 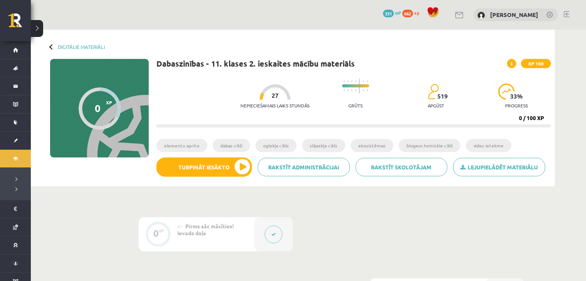 What do you see at coordinates (180, 226) in the screenshot?
I see `span: #1` at bounding box center [180, 226].